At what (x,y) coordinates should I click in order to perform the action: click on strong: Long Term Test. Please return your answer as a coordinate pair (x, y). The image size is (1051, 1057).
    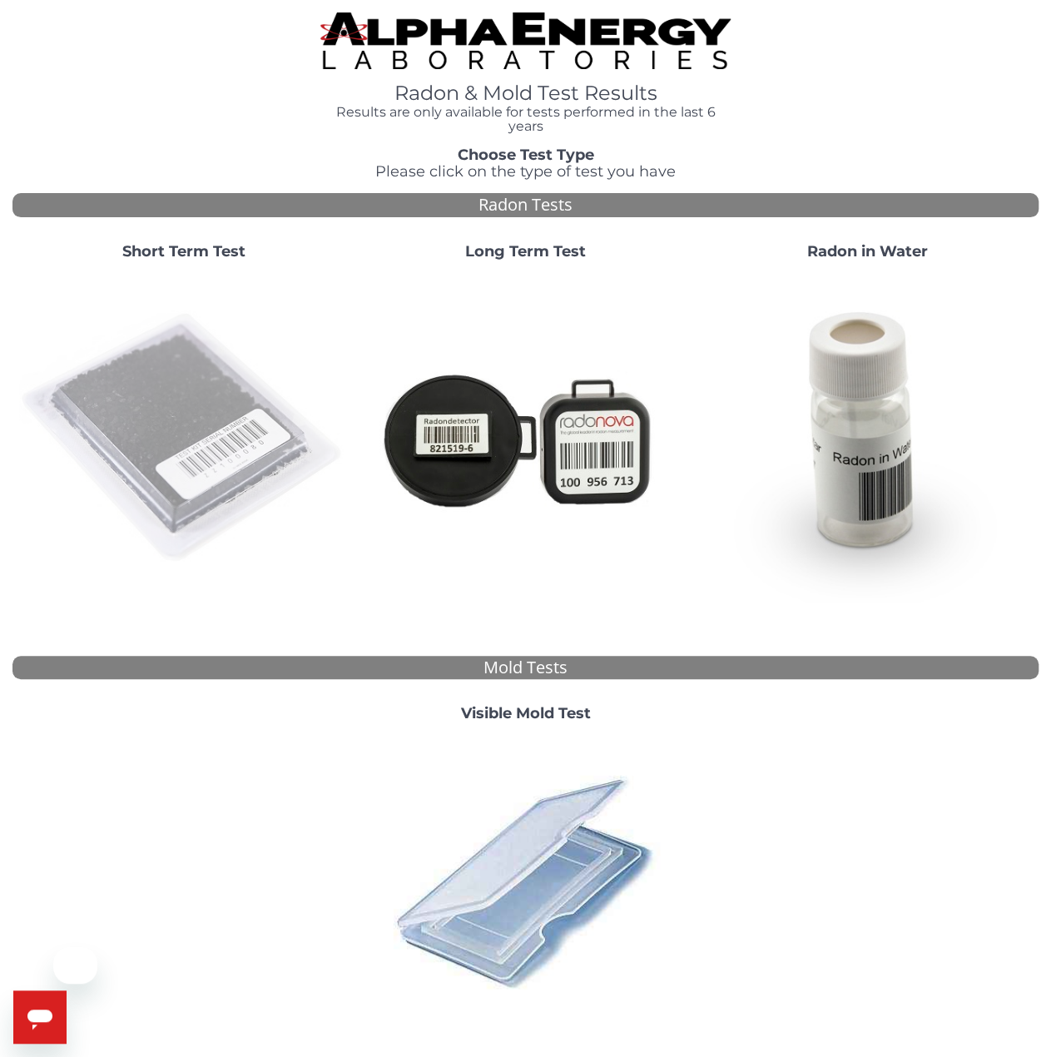
    Looking at the image, I should click on (525, 251).